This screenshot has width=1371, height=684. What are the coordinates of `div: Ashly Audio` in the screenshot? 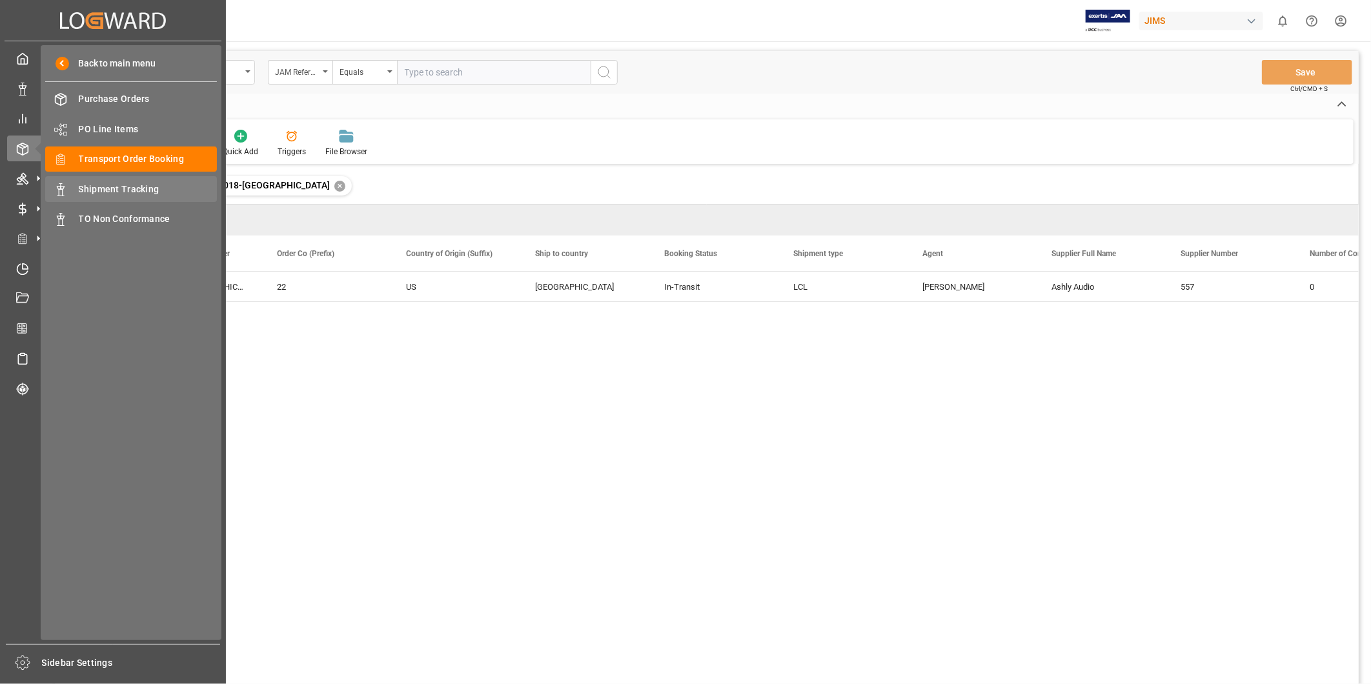 It's located at (1100, 287).